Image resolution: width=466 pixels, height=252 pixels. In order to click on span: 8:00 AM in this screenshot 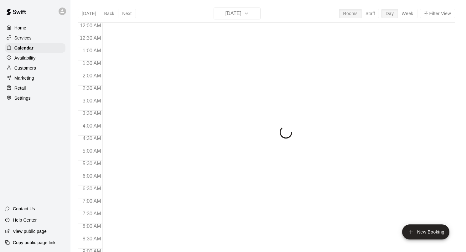, I will do `click(92, 226)`.